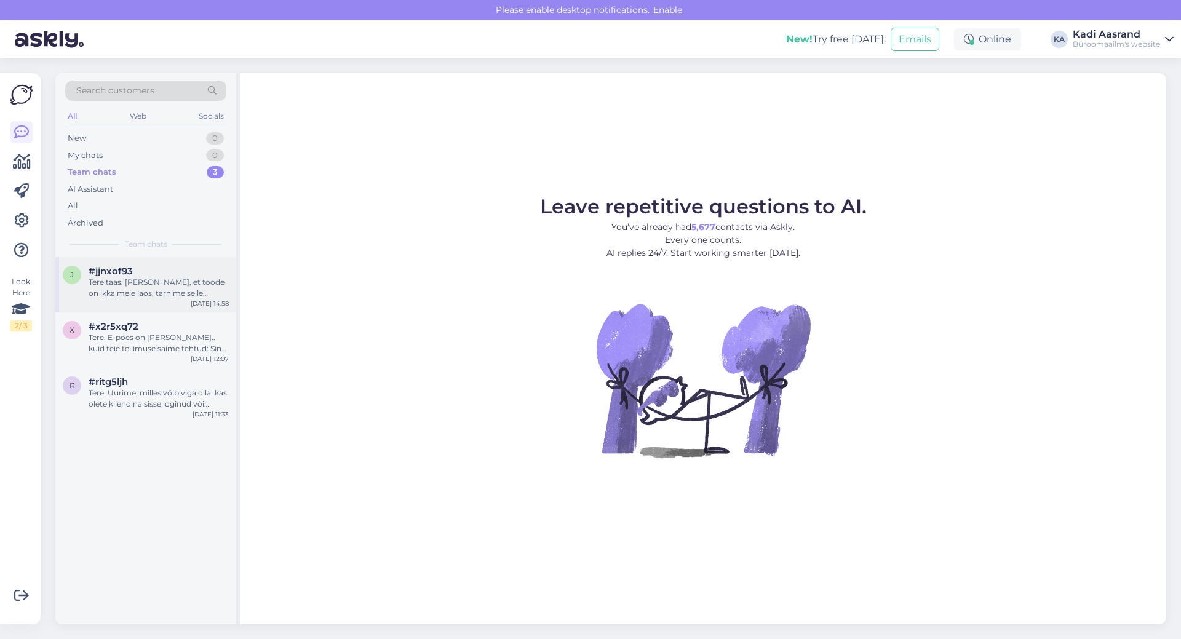  What do you see at coordinates (21, 304) in the screenshot?
I see `div: Look Here` at bounding box center [21, 304].